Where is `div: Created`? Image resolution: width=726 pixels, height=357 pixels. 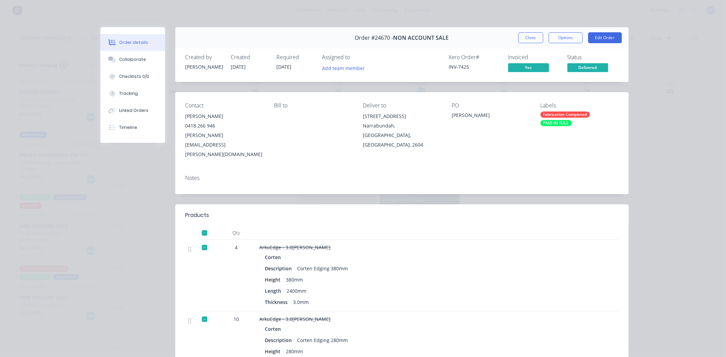
div: Created is located at coordinates (250, 57).